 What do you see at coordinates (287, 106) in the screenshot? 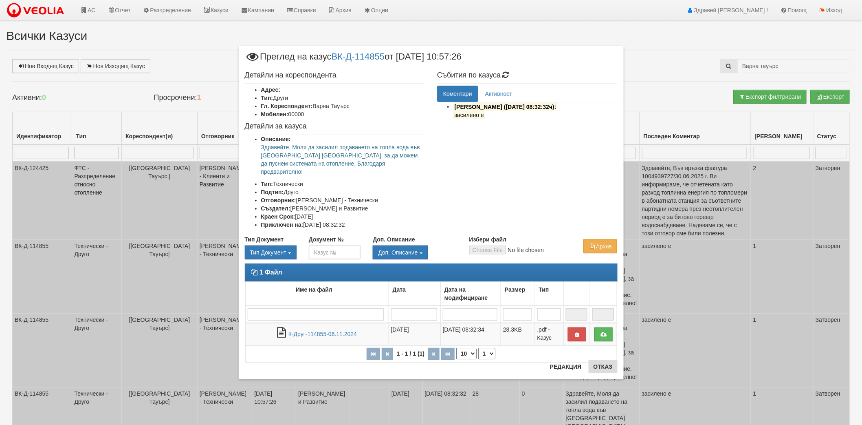
I see `b: Гл. Кореспондент:` at bounding box center [287, 106].